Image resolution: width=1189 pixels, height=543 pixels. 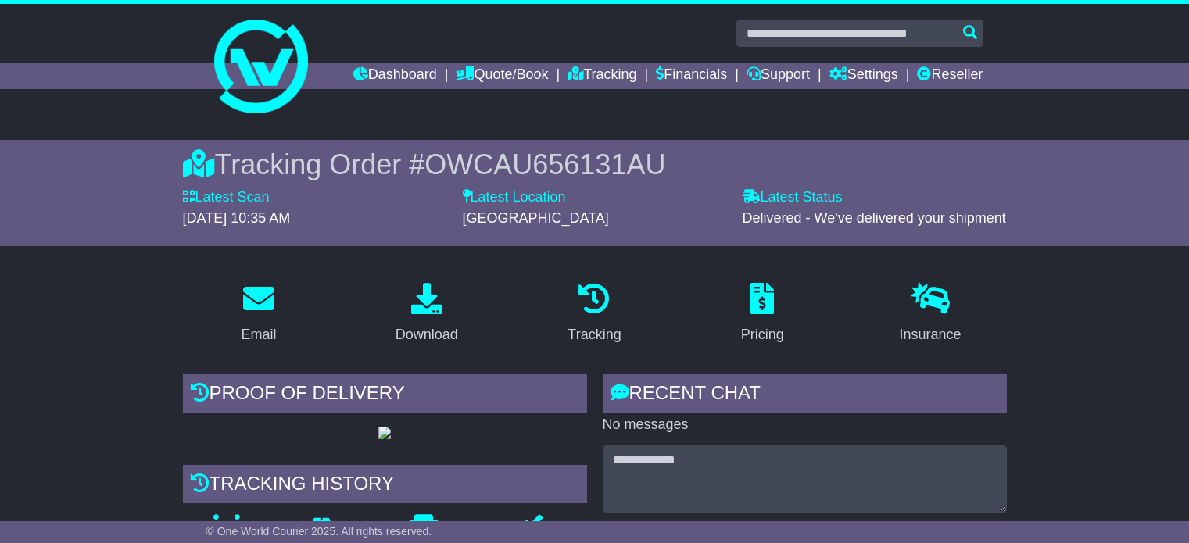 What do you see at coordinates (864, 76) in the screenshot?
I see `a: Settings` at bounding box center [864, 76].